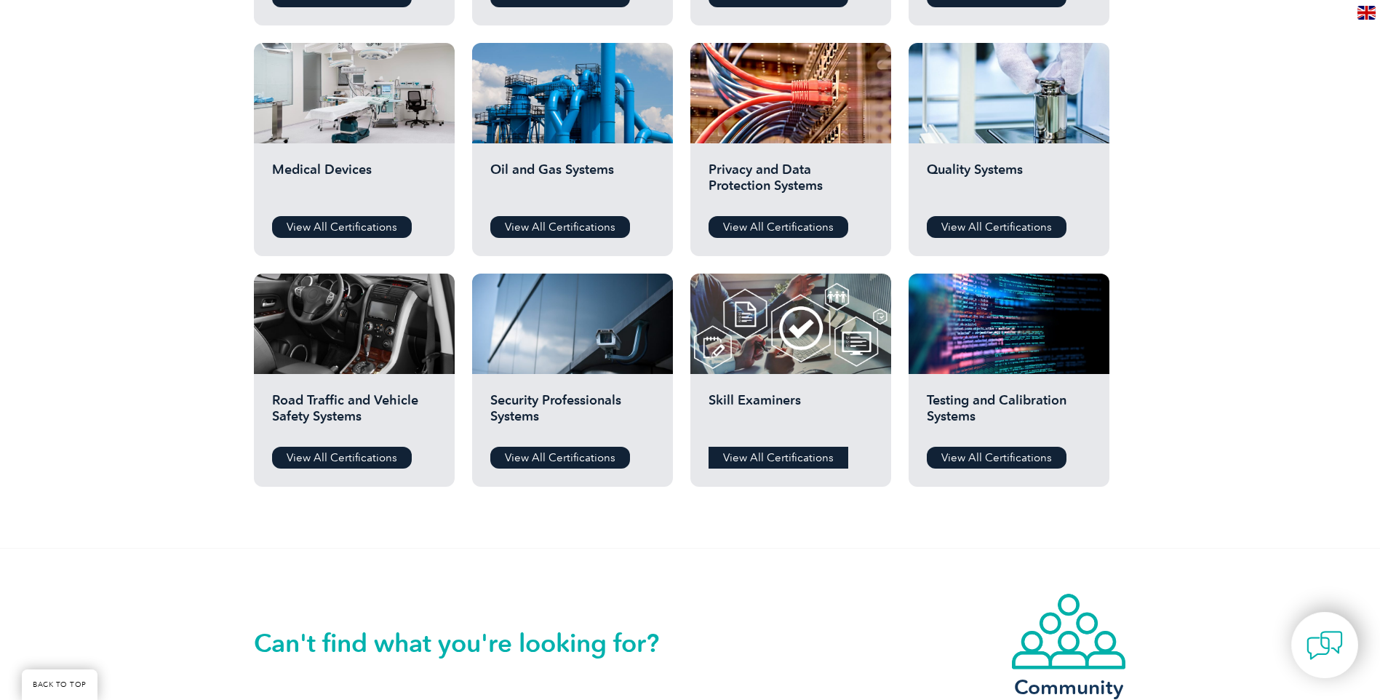 This screenshot has width=1380, height=700. I want to click on h3: Community, so click(1069, 687).